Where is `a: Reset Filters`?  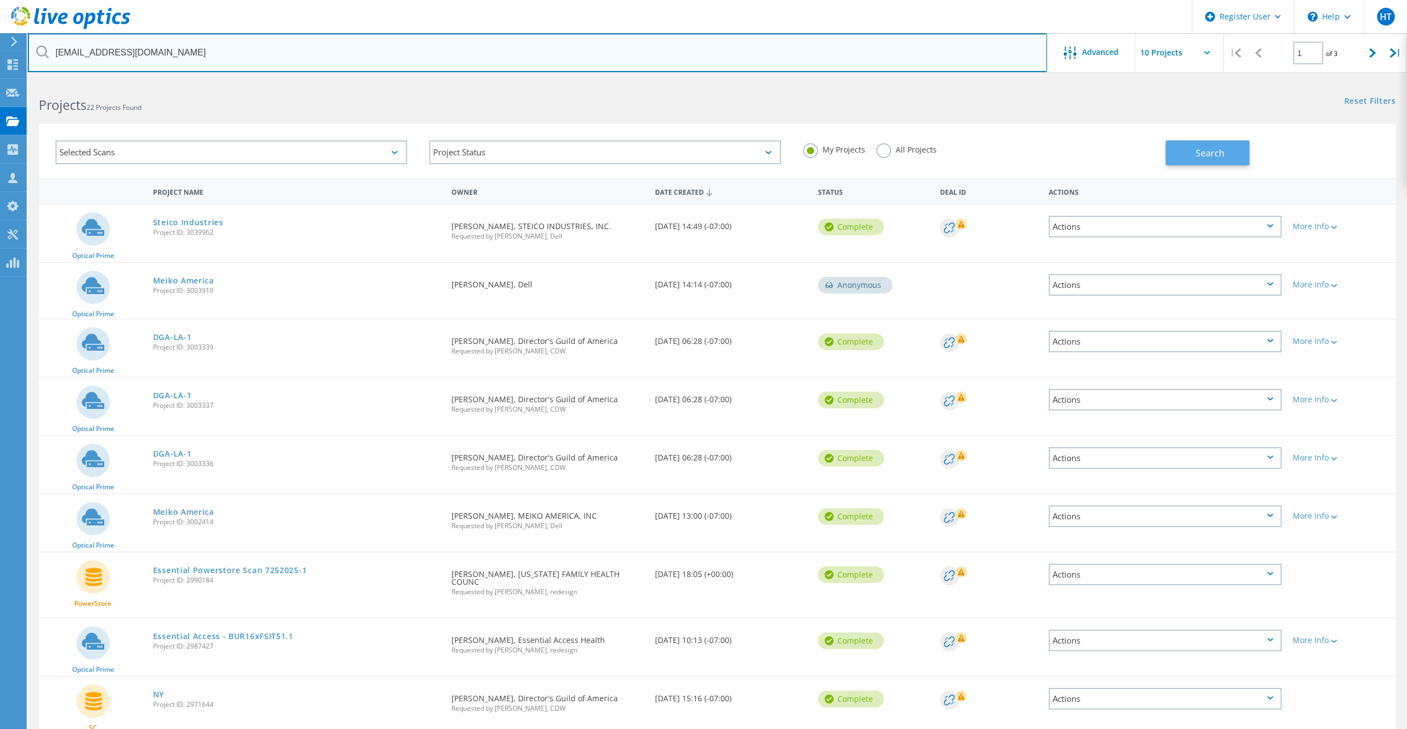 a: Reset Filters is located at coordinates (1369, 101).